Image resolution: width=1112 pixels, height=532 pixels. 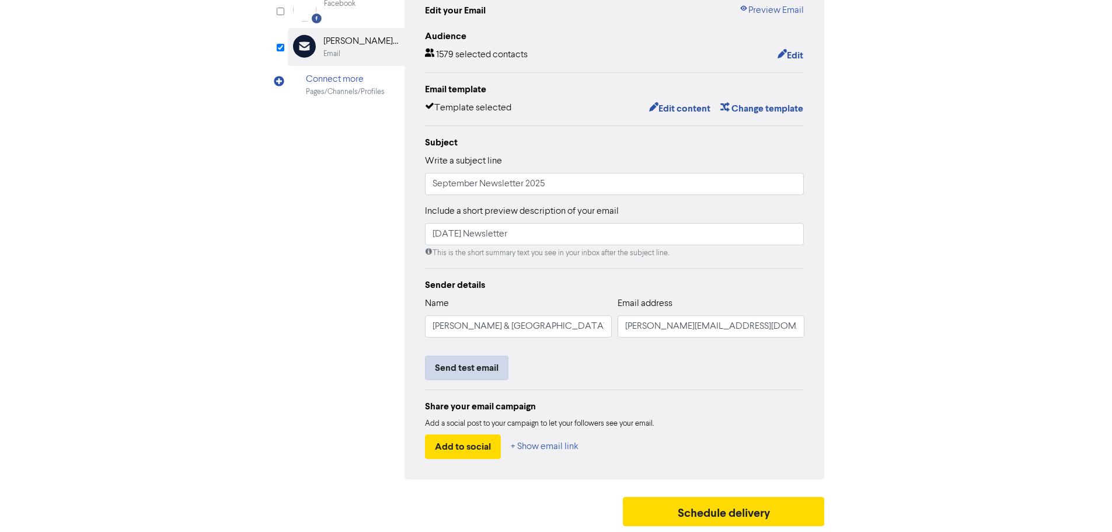 What do you see at coordinates (455, 11) in the screenshot?
I see `div: Edit your Email` at bounding box center [455, 11].